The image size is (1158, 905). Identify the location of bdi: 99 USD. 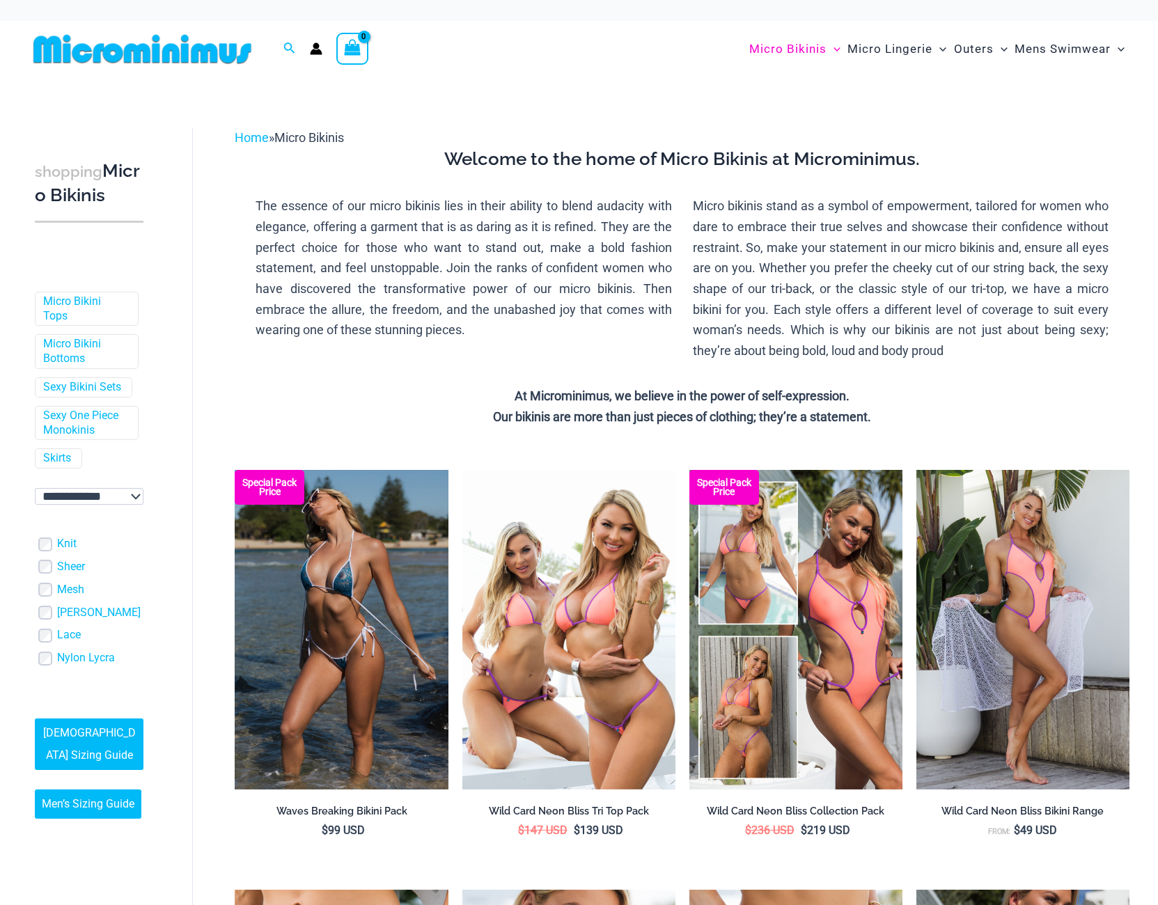
(343, 830).